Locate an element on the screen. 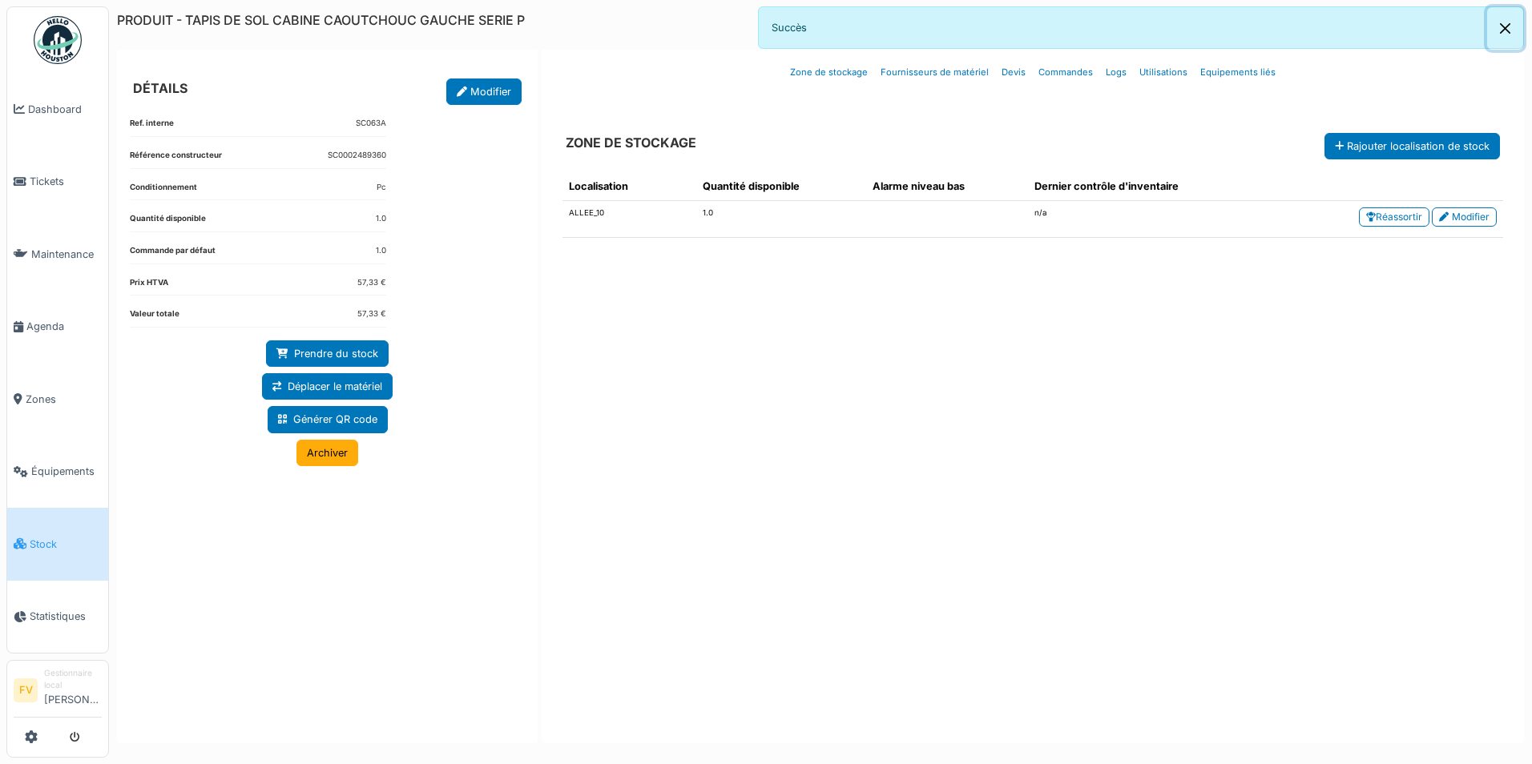 Image resolution: width=1532 pixels, height=764 pixels. span: Zones is located at coordinates (63, 399).